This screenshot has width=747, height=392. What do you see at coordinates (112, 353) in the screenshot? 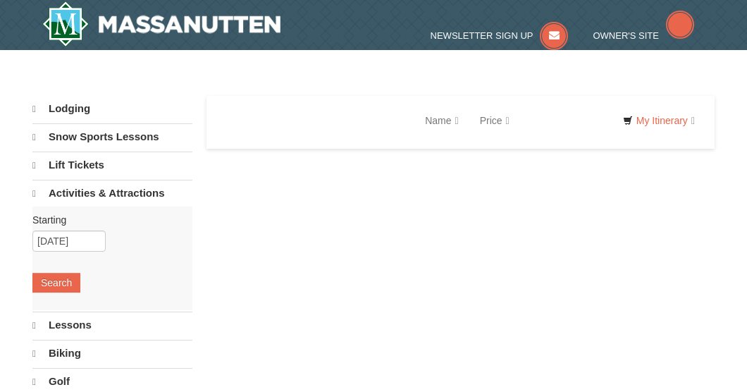
I see `a: Biking` at bounding box center [112, 353].